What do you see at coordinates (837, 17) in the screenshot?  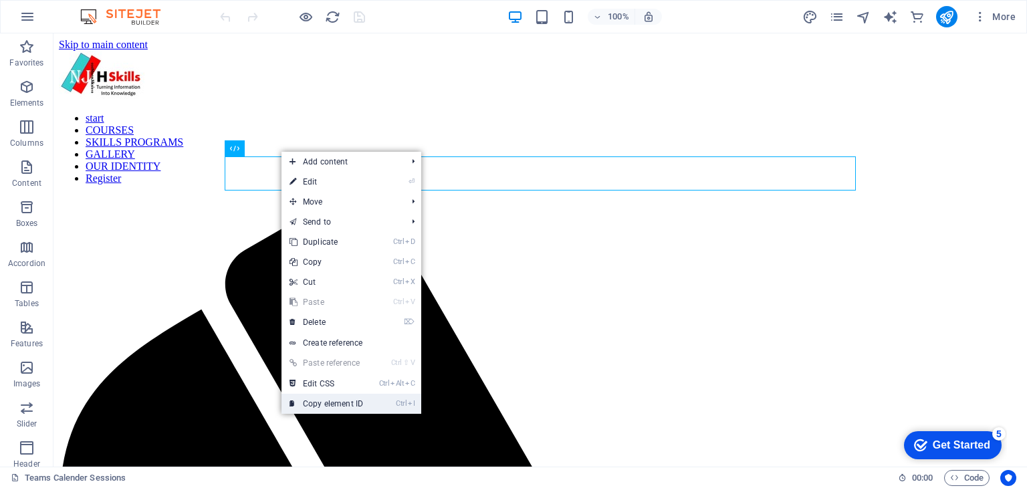 I see `button: pages` at bounding box center [837, 17].